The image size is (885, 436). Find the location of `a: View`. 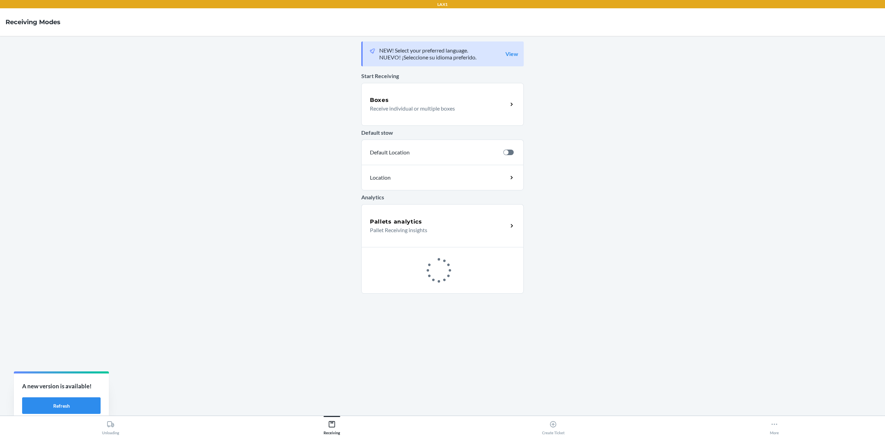

a: View is located at coordinates (511, 54).